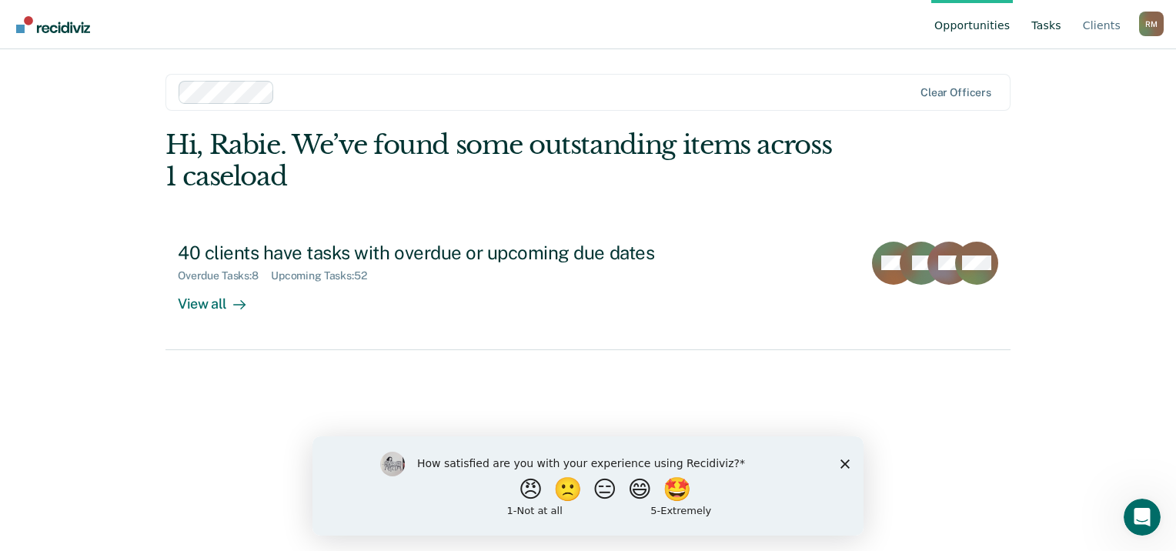 The width and height of the screenshot is (1176, 551). What do you see at coordinates (177, 74) in the screenshot?
I see `div: 1 - Not at all` at bounding box center [177, 74].